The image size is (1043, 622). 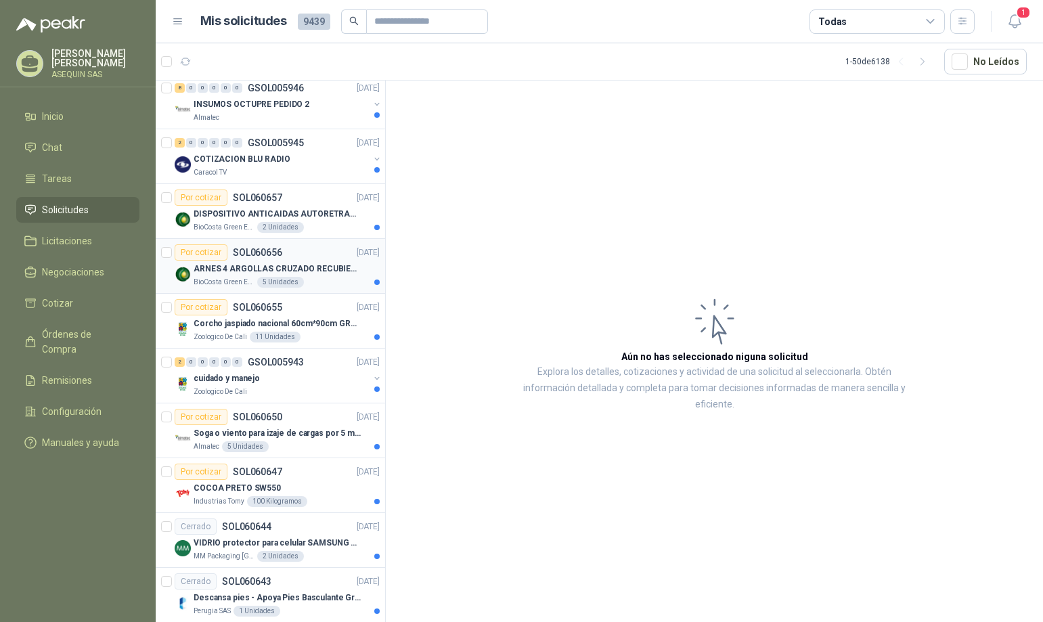 I want to click on div: 8, so click(x=179, y=88).